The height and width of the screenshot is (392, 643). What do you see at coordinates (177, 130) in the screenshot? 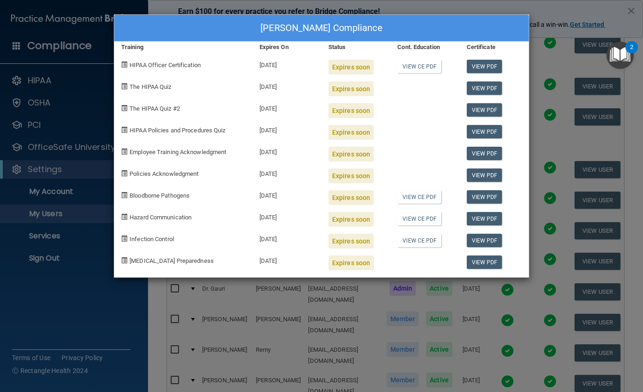
I see `span: HIPAA Policies and Procedures Quiz` at bounding box center [177, 130].